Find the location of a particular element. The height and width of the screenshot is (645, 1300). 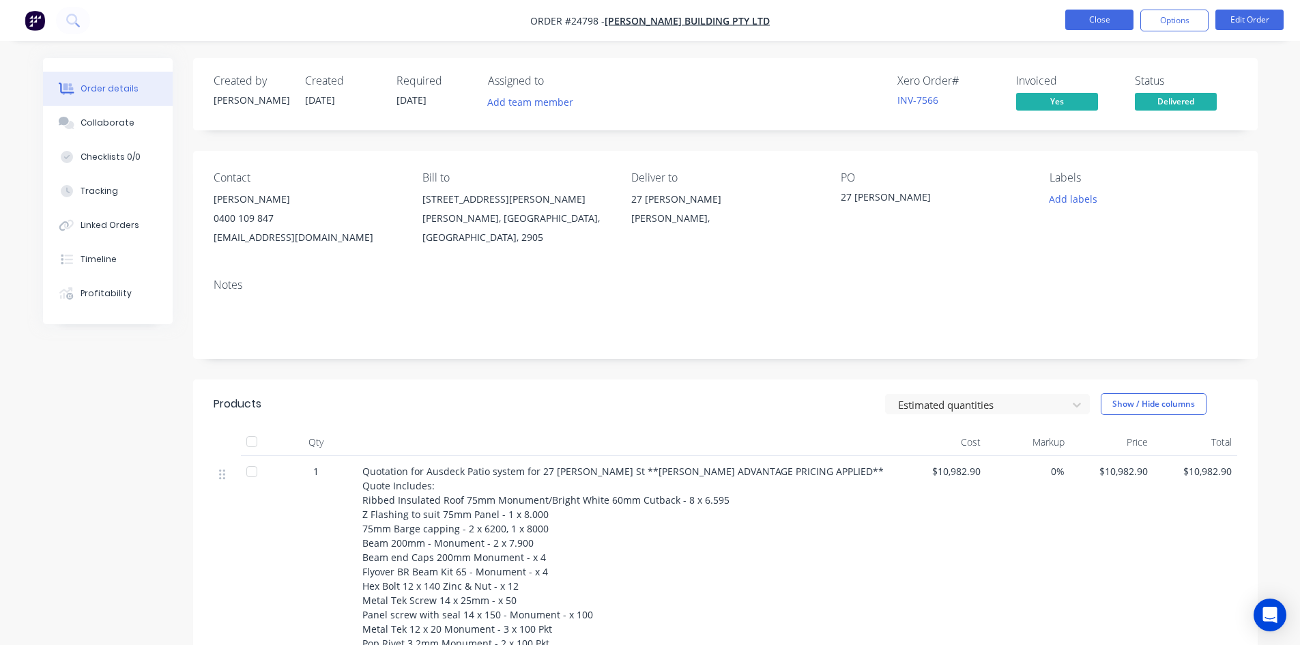

div: Assigned to is located at coordinates (556, 81).